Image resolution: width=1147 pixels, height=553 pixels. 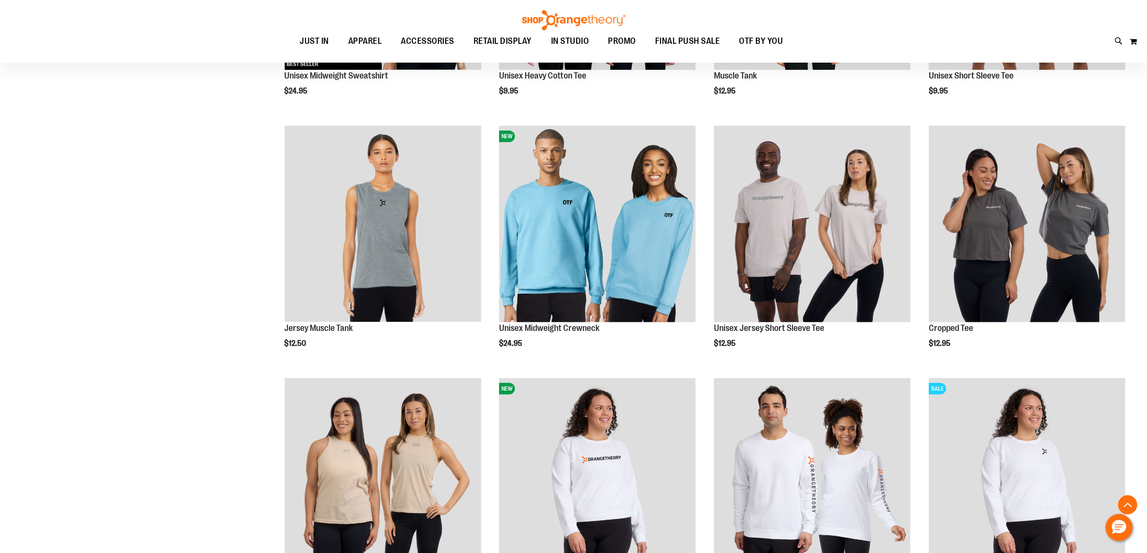 What do you see at coordinates (597, 225) in the screenshot?
I see `a: Unisex Midweight CrewneckNEW` at bounding box center [597, 225].